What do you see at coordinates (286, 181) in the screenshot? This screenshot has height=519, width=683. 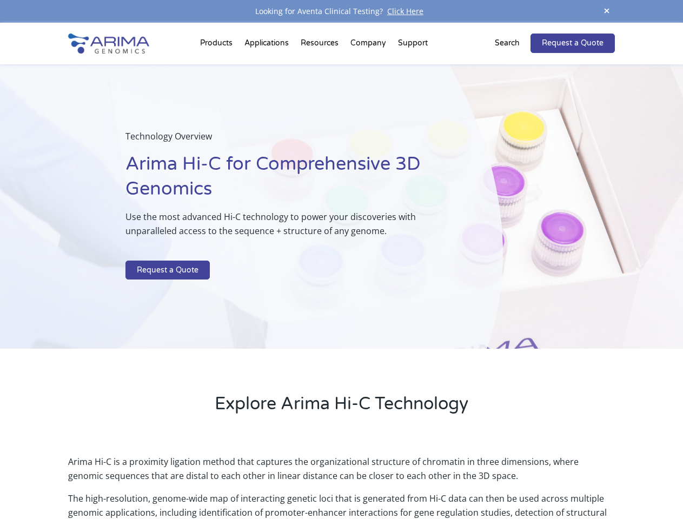 I see `h1: Arima Hi-C for Comprehensive 3D Genomics` at bounding box center [286, 181].